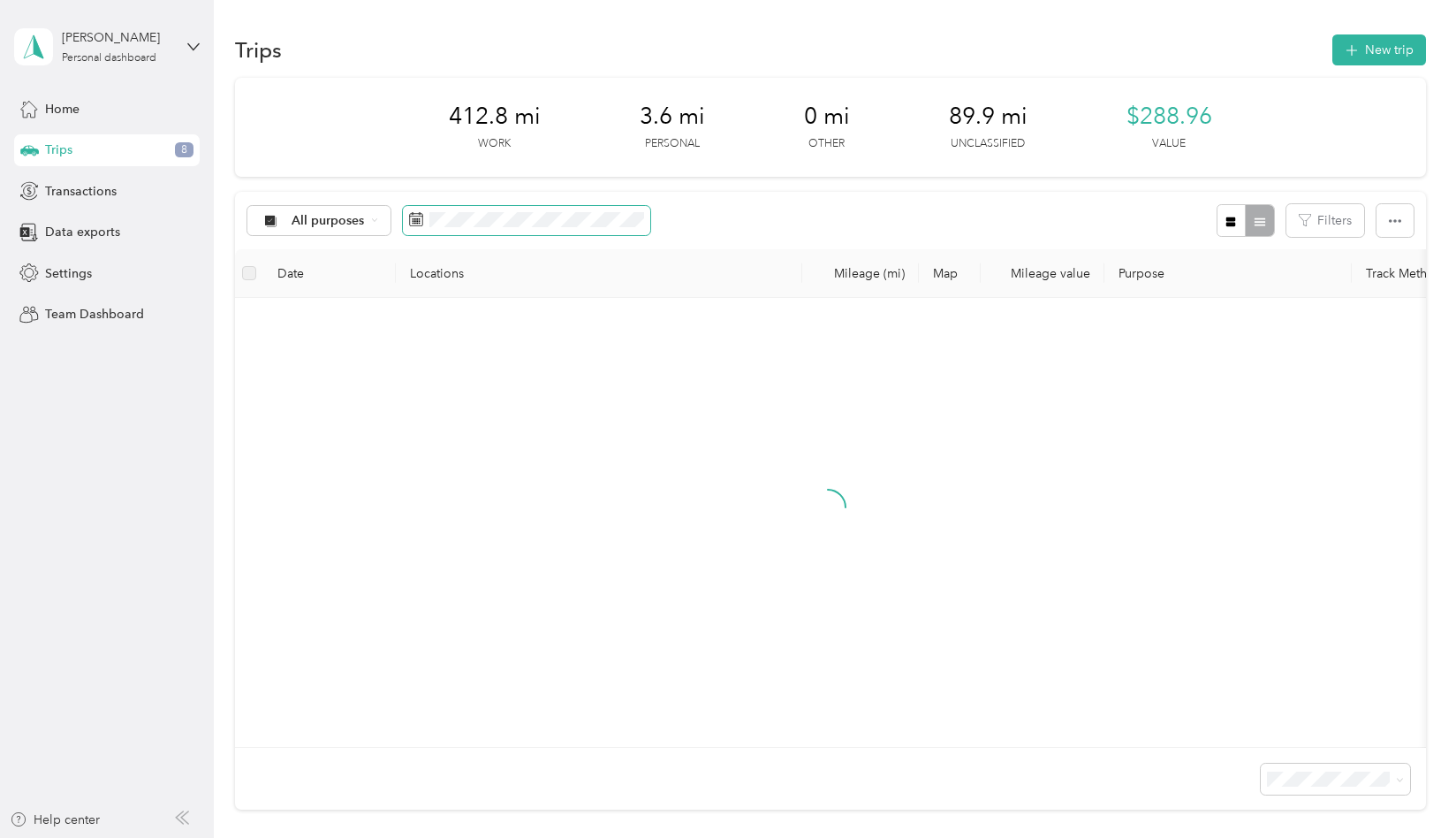 Image resolution: width=1456 pixels, height=838 pixels. I want to click on div: Personal dashboard, so click(108, 59).